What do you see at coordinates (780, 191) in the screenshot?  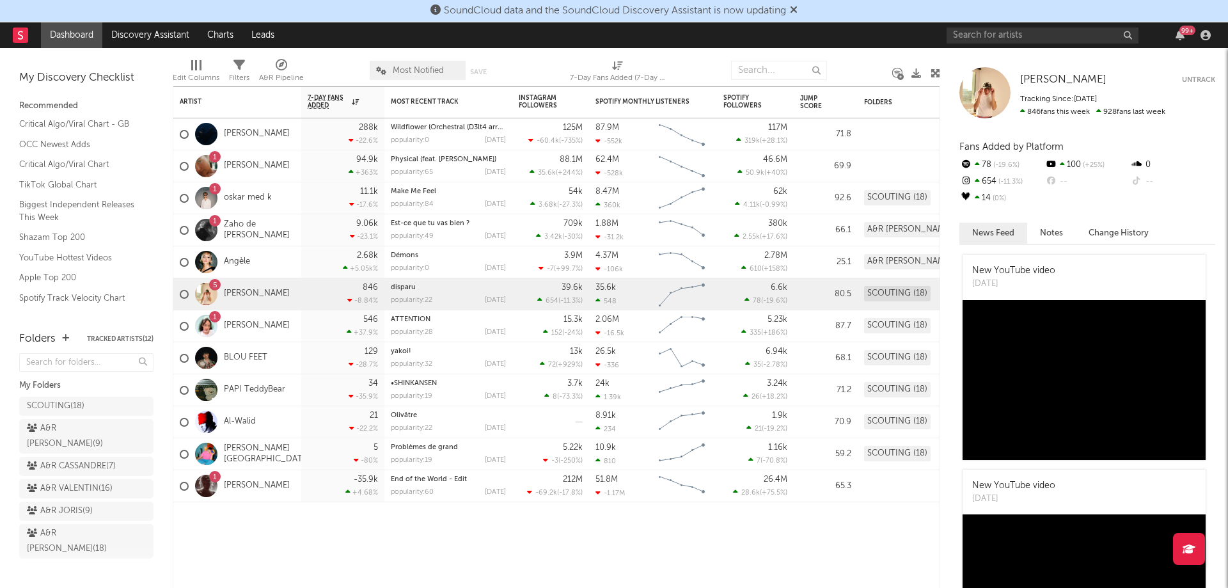 I see `div: 62k` at bounding box center [780, 191].